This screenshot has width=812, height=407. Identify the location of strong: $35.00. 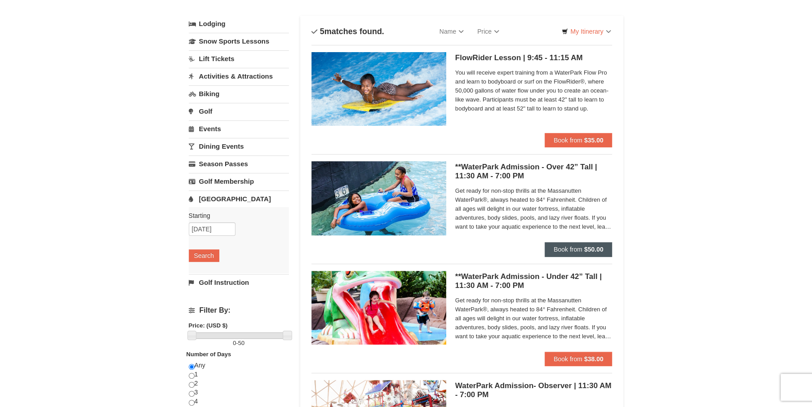
(594, 140).